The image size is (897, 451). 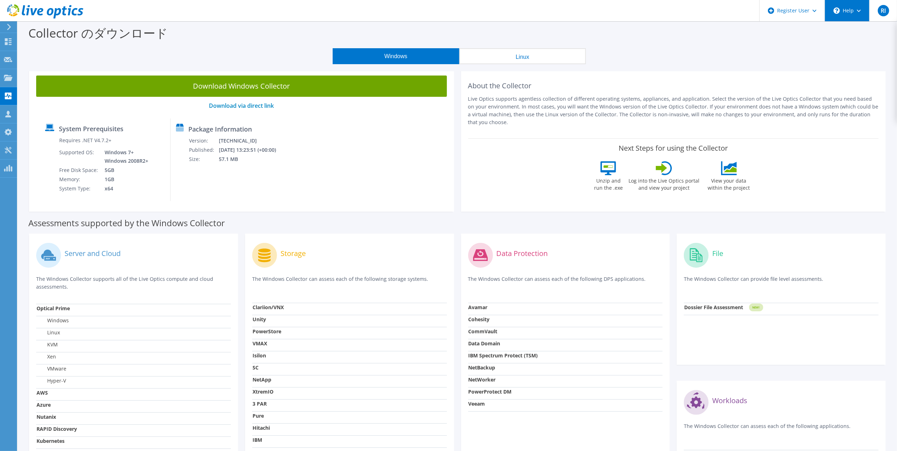 I want to click on td: x64, so click(x=125, y=189).